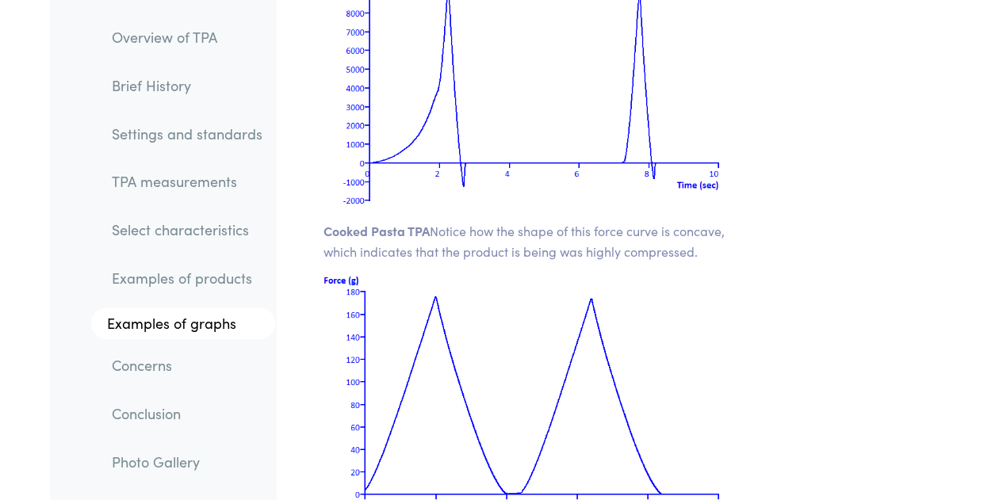 The height and width of the screenshot is (500, 1003). What do you see at coordinates (187, 86) in the screenshot?
I see `a: Brief History` at bounding box center [187, 86].